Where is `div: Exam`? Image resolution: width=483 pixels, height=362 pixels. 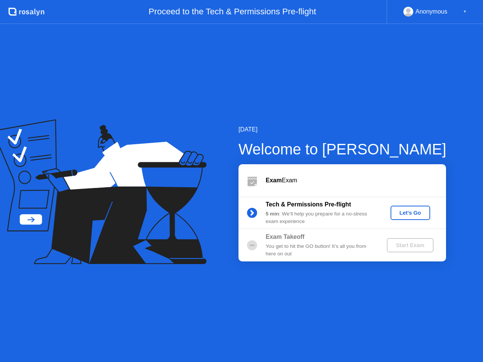 div: Exam is located at coordinates (356, 181).